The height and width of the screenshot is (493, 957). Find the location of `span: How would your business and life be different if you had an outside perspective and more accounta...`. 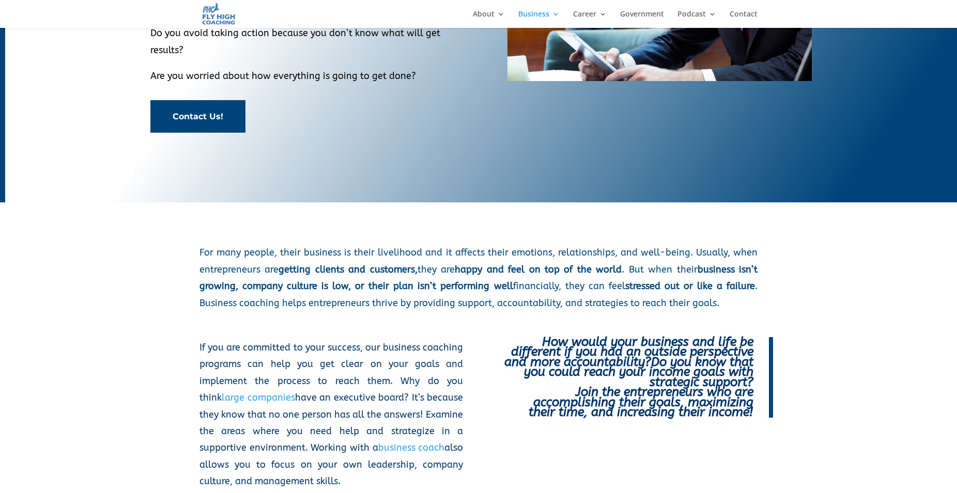

span: How would your business and life be different if you had an outside perspective and more accounta... is located at coordinates (629, 352).